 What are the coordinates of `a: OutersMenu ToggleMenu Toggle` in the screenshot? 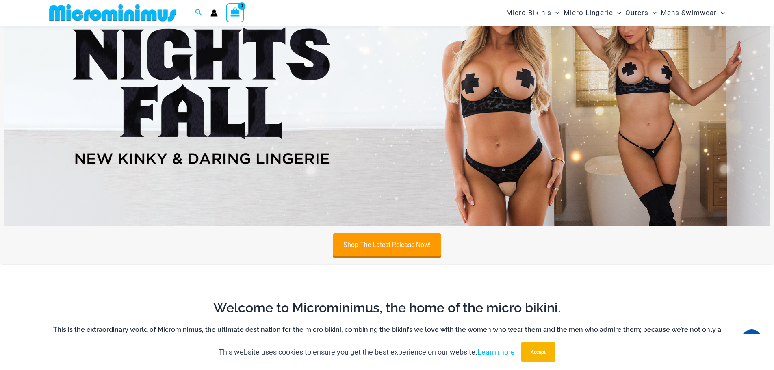 It's located at (640, 13).